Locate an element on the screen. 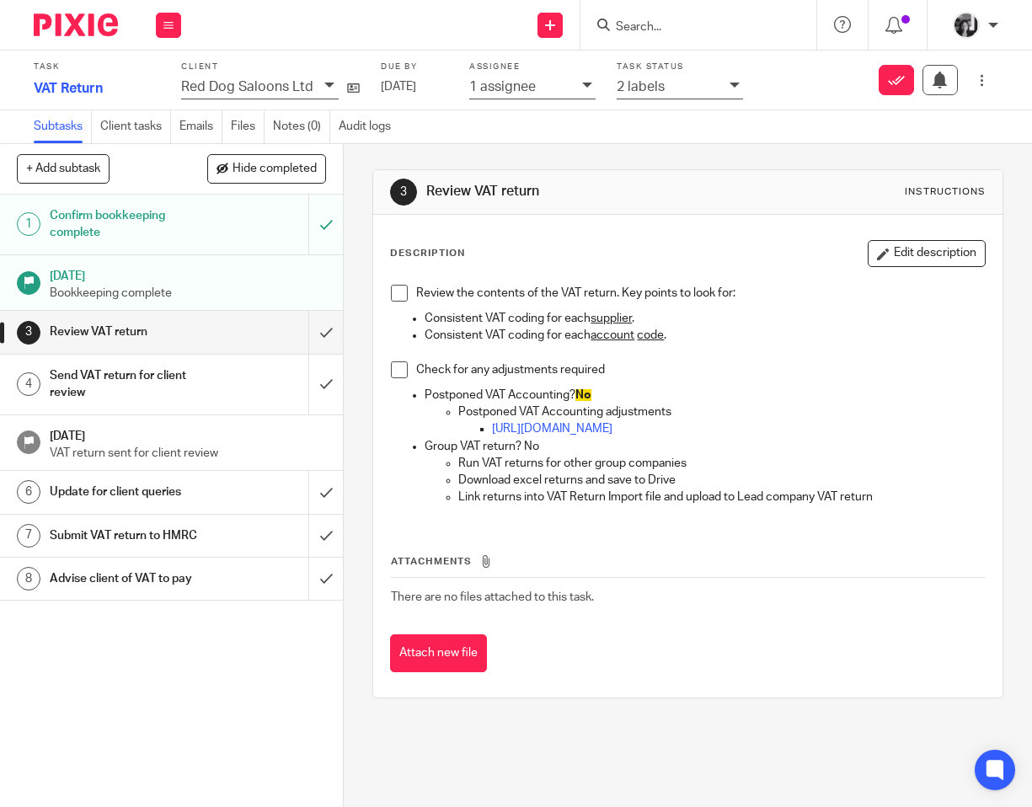  label: Task is located at coordinates (97, 67).